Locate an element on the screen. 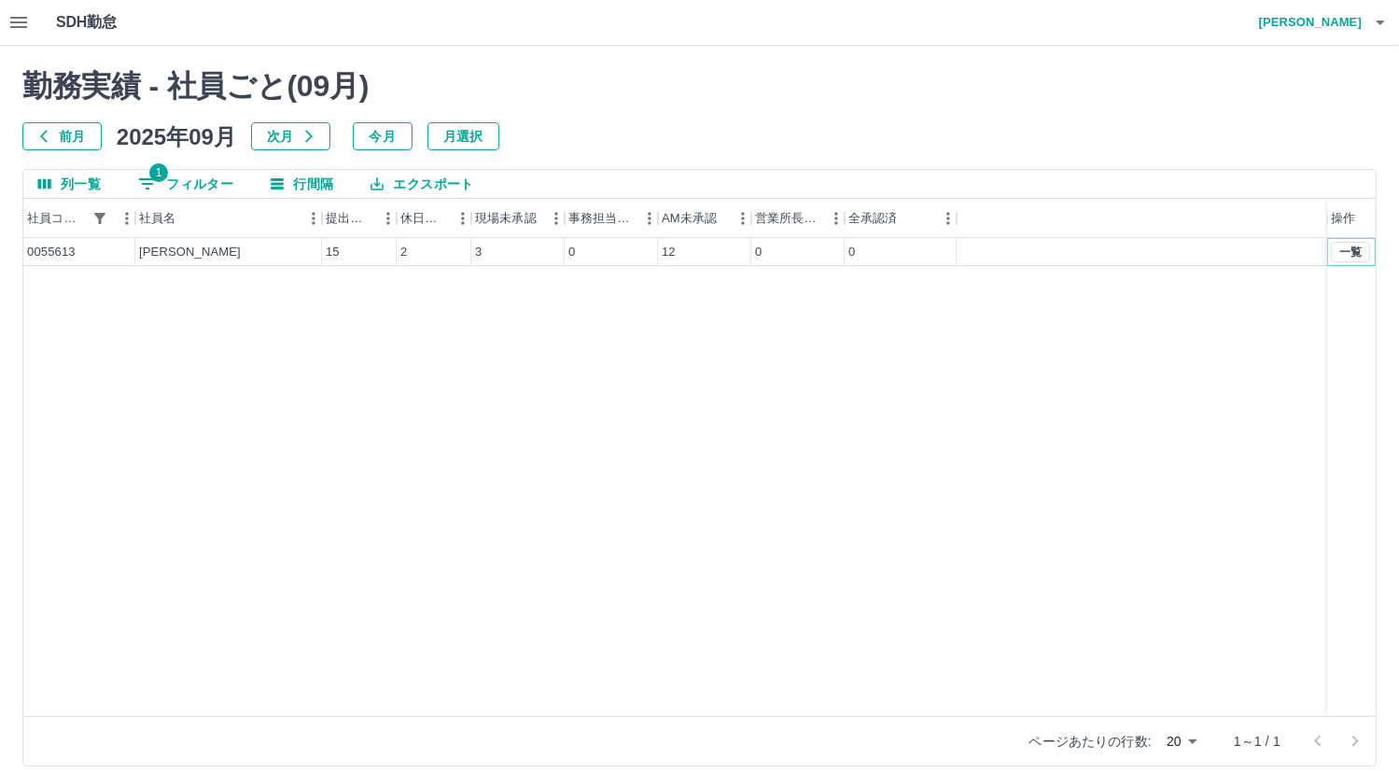 Image resolution: width=1399 pixels, height=773 pixels. p: 1～1 / 1 is located at coordinates (1257, 741).